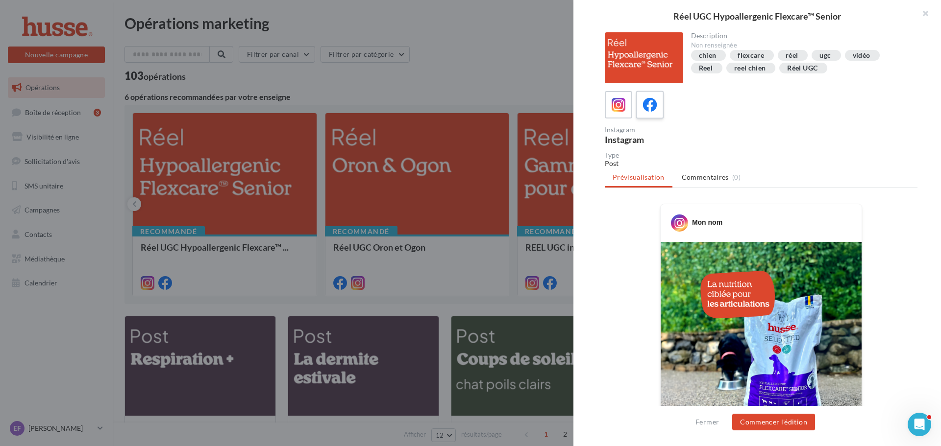 The height and width of the screenshot is (446, 941). Describe the element at coordinates (706, 68) in the screenshot. I see `div: Reel` at that location.